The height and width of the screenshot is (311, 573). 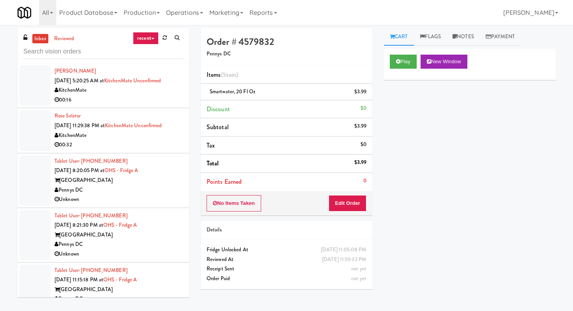 I want to click on div: 0, so click(x=365, y=180).